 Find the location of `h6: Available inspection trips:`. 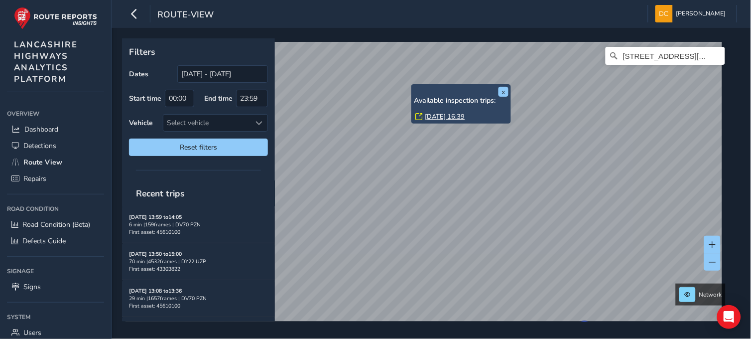

h6: Available inspection trips: is located at coordinates (461, 101).